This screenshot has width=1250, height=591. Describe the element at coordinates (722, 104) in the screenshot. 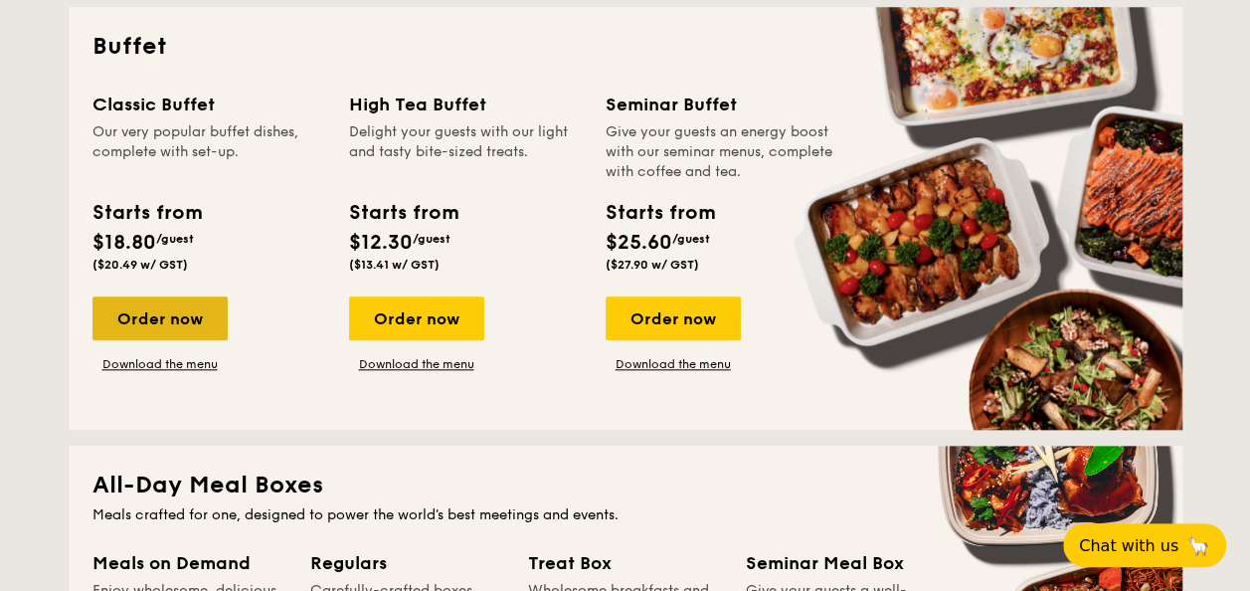

I see `div: Seminar Buffet` at that location.